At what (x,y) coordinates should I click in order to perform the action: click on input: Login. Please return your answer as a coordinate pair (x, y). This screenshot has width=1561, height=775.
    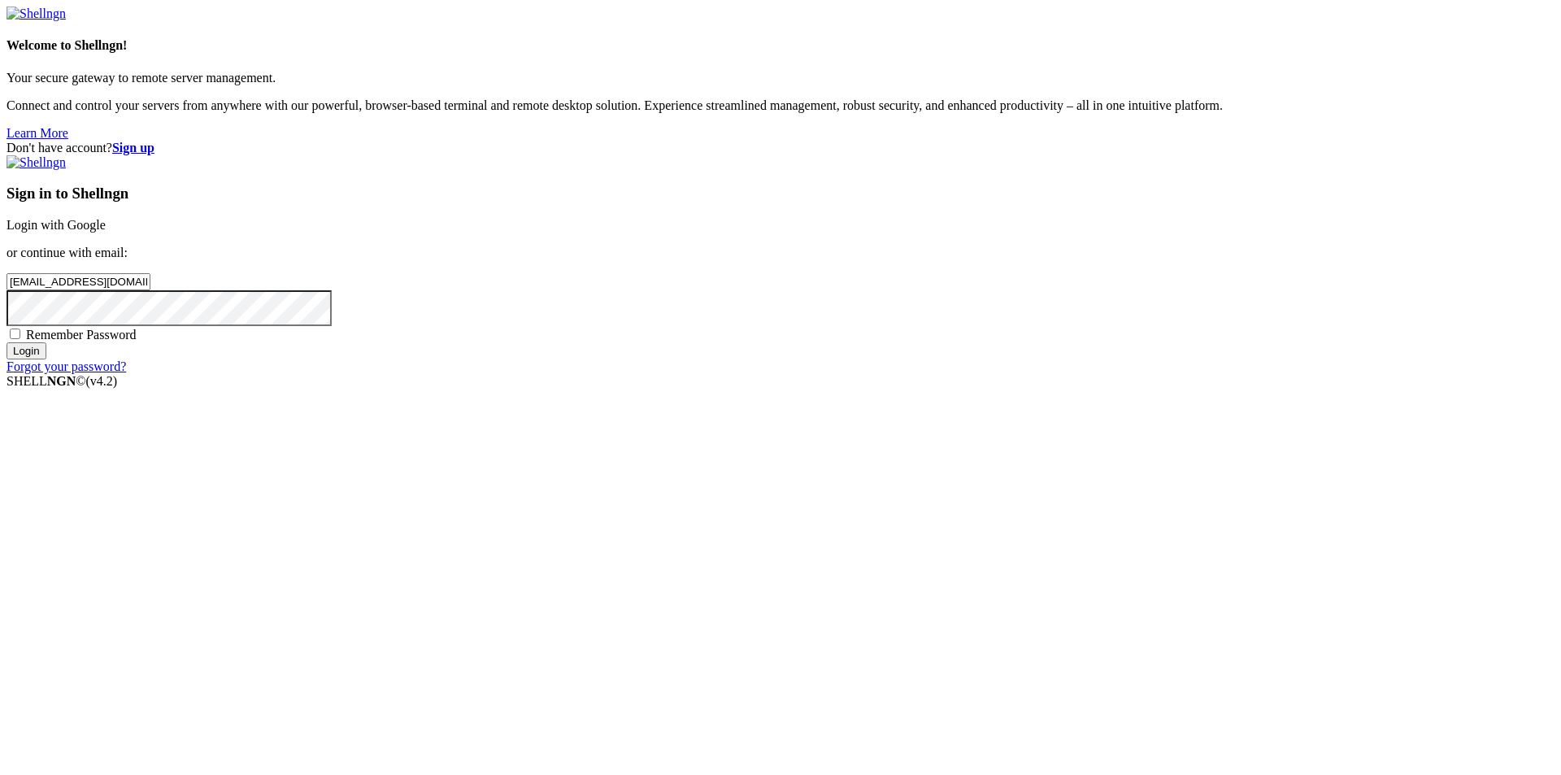
    Looking at the image, I should click on (26, 351).